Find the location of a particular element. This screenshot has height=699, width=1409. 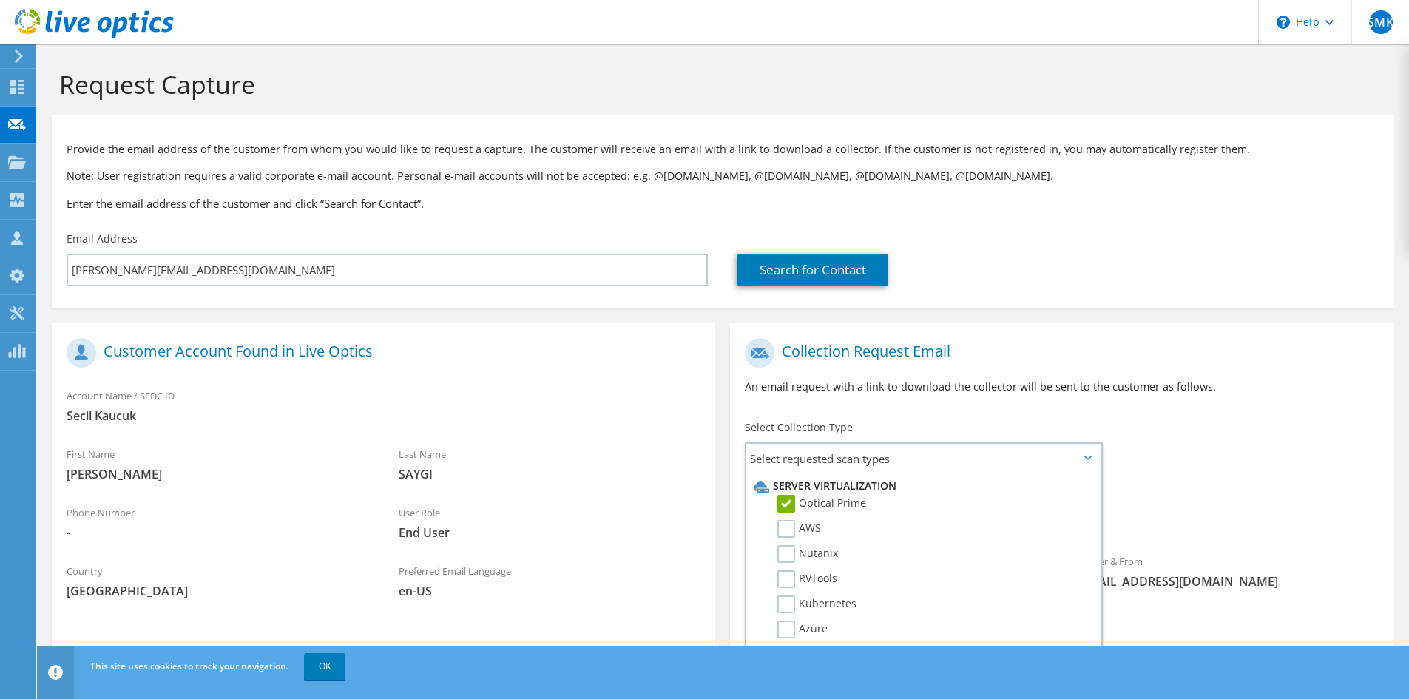

label: Select Collection Type is located at coordinates (799, 427).